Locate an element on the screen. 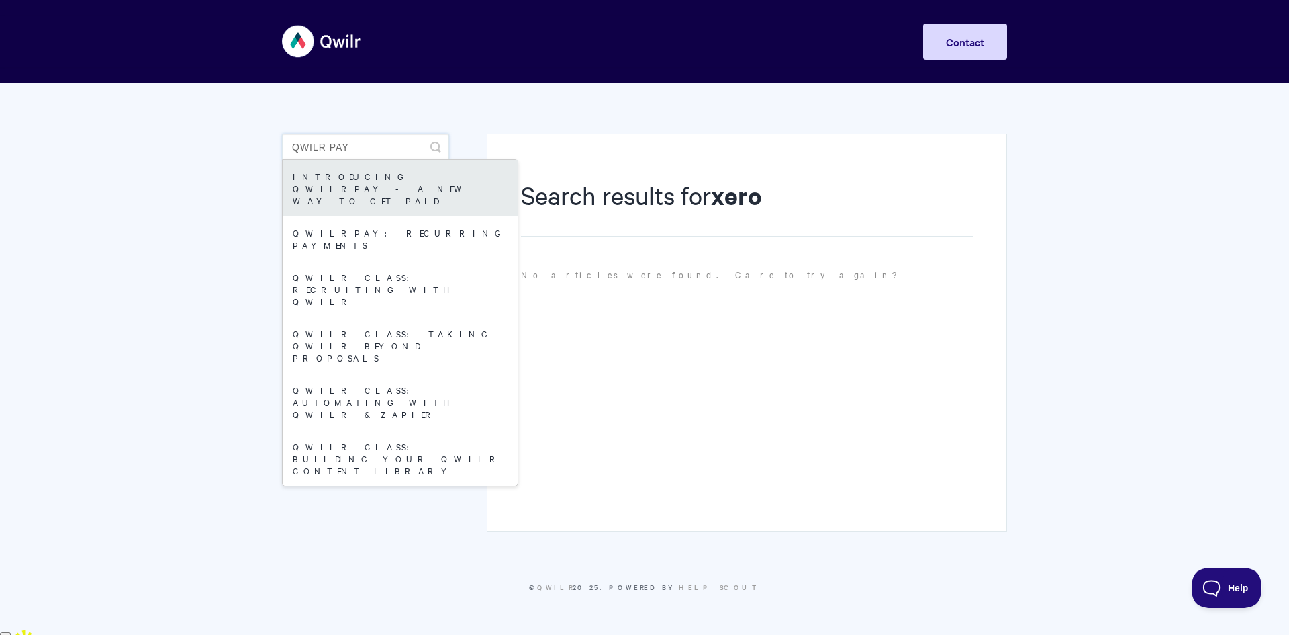  input: Search is located at coordinates (365, 147).